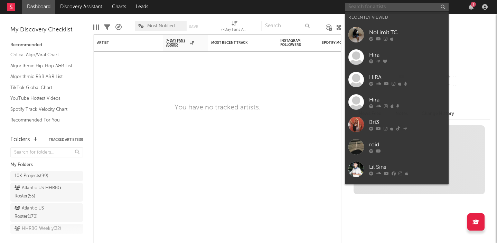 The height and width of the screenshot is (243, 497). I want to click on div: Atlantic US Roster ( 170 ), so click(39, 213).